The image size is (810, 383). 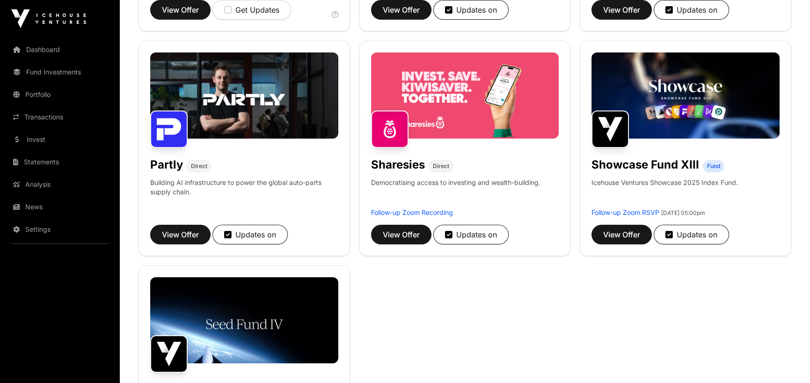 I want to click on a: Transactions, so click(x=60, y=117).